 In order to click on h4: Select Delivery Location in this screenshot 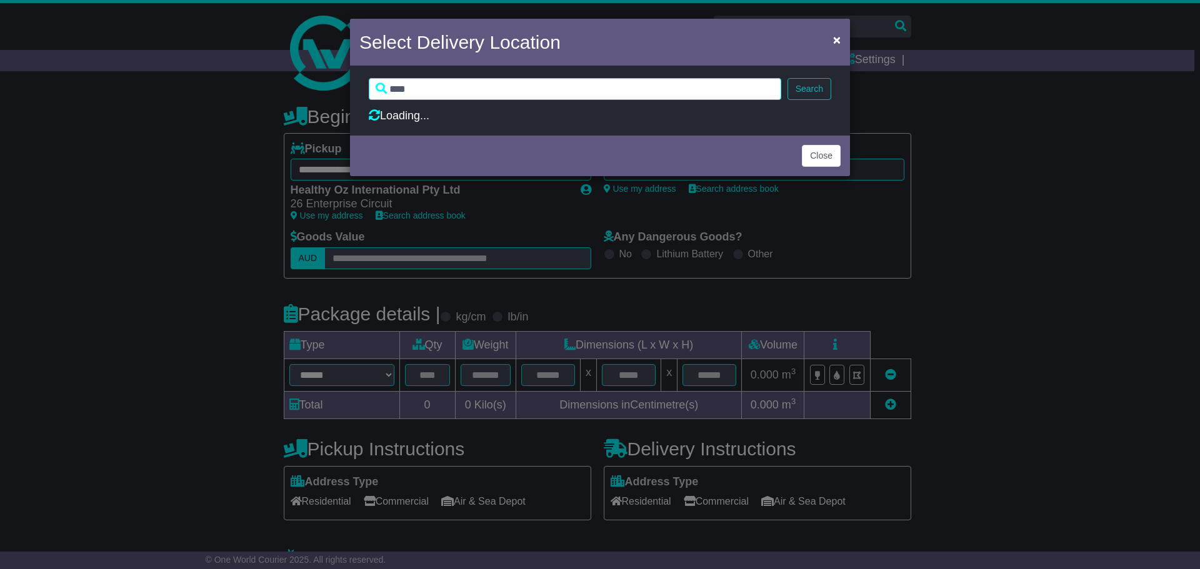, I will do `click(460, 42)`.